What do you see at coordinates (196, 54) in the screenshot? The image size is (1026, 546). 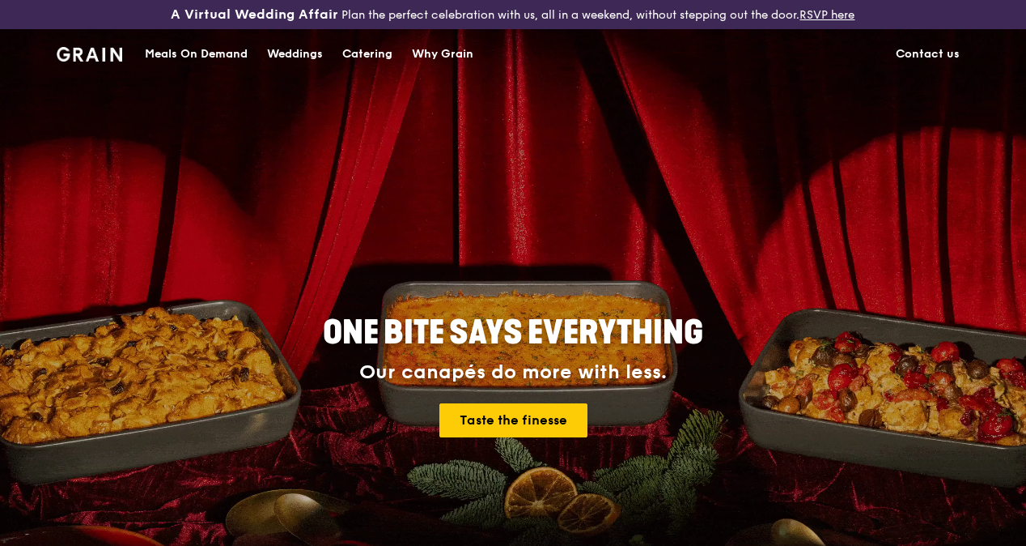 I see `div: Meals On Demand` at bounding box center [196, 54].